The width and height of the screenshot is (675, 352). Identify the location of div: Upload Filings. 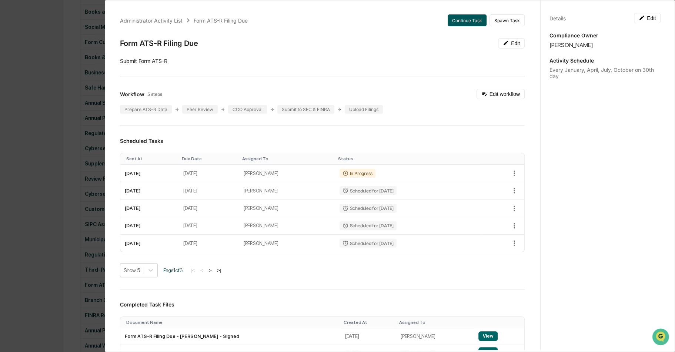
(364, 109).